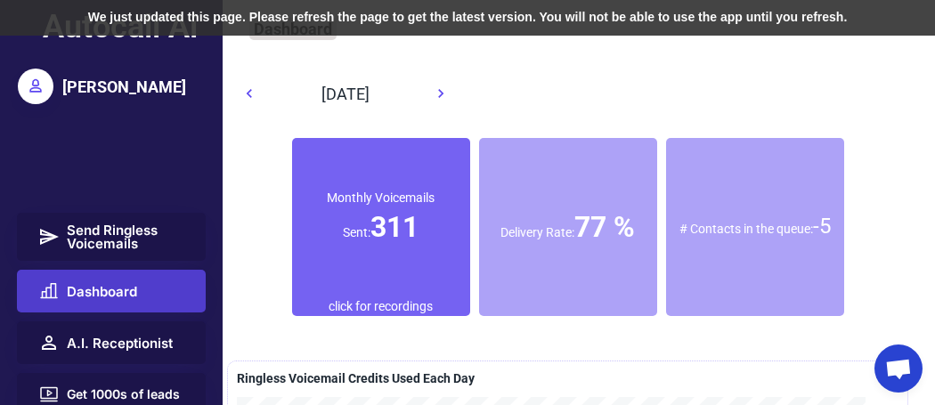 The width and height of the screenshot is (935, 405). I want to click on font: -5, so click(822, 226).